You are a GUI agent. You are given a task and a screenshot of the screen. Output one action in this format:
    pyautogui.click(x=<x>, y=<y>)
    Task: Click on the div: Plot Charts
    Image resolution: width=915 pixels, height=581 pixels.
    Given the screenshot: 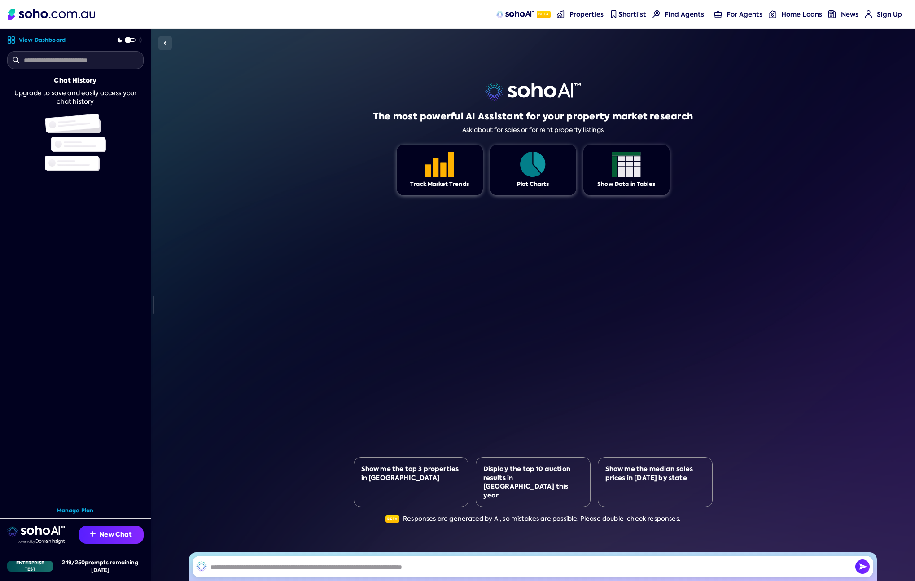 What is the action you would take?
    pyautogui.click(x=533, y=184)
    